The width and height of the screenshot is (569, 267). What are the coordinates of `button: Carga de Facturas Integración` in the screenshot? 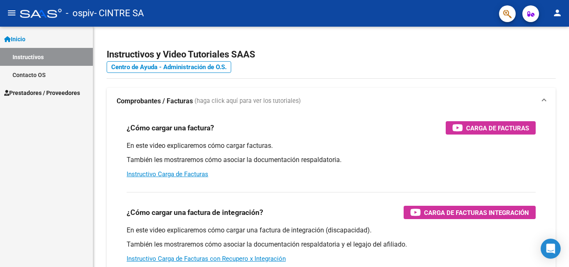 It's located at (469, 212).